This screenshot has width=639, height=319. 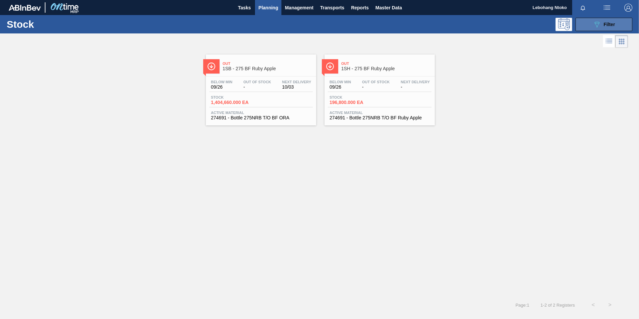 What do you see at coordinates (56, 24) in the screenshot?
I see `h1: Stock` at bounding box center [56, 24].